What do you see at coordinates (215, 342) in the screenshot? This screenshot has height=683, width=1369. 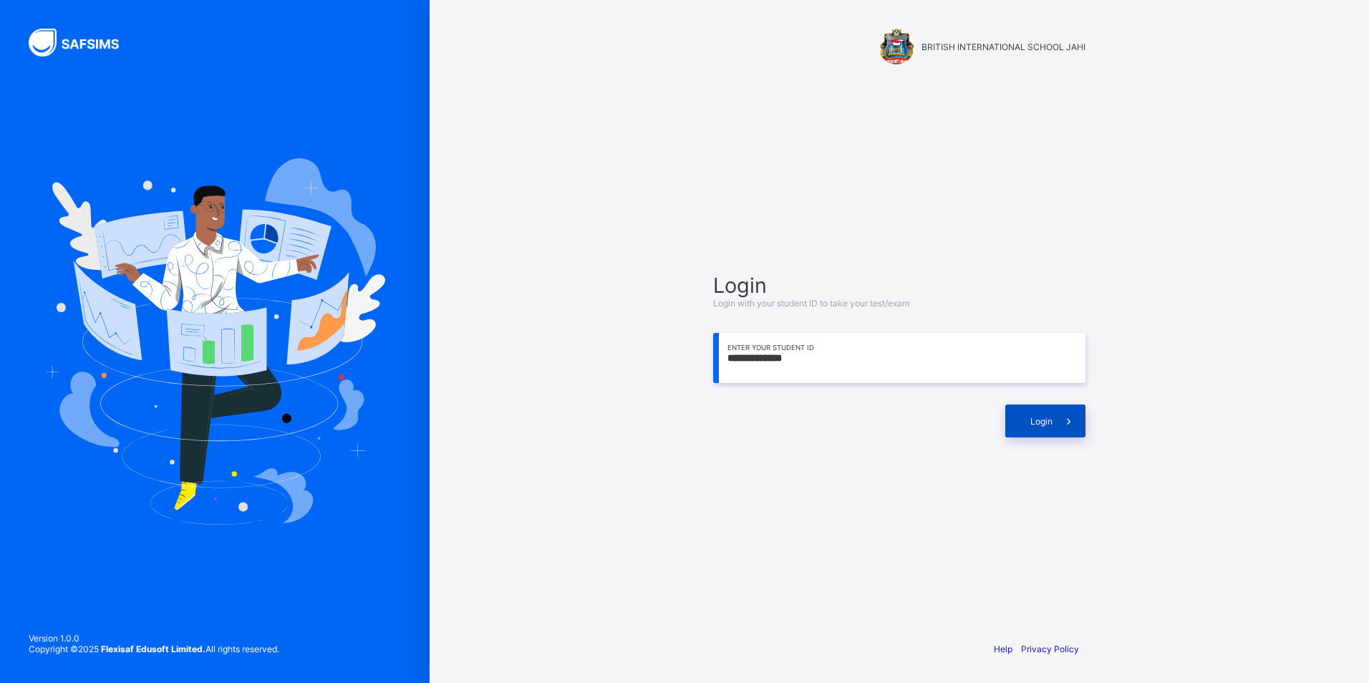 I see `img: Hero Image` at bounding box center [215, 342].